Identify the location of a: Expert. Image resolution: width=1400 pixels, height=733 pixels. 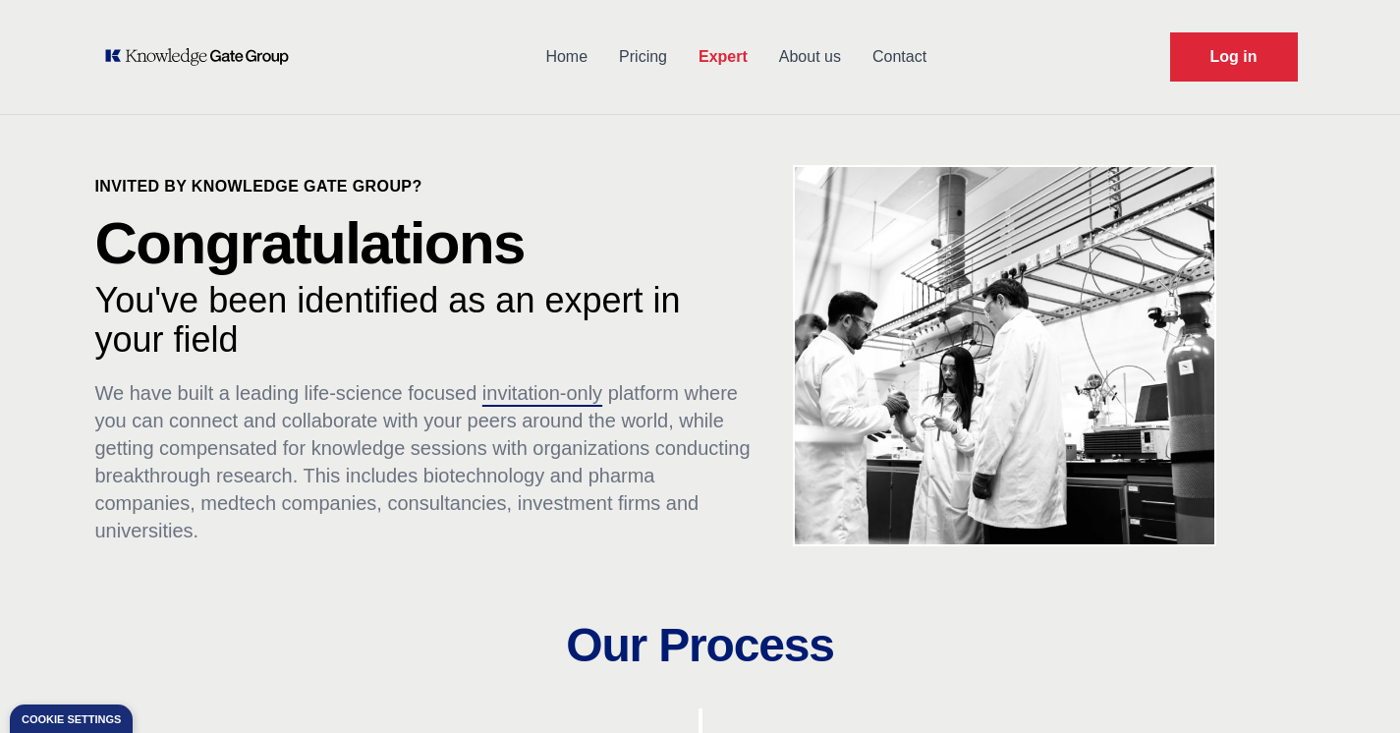
(723, 57).